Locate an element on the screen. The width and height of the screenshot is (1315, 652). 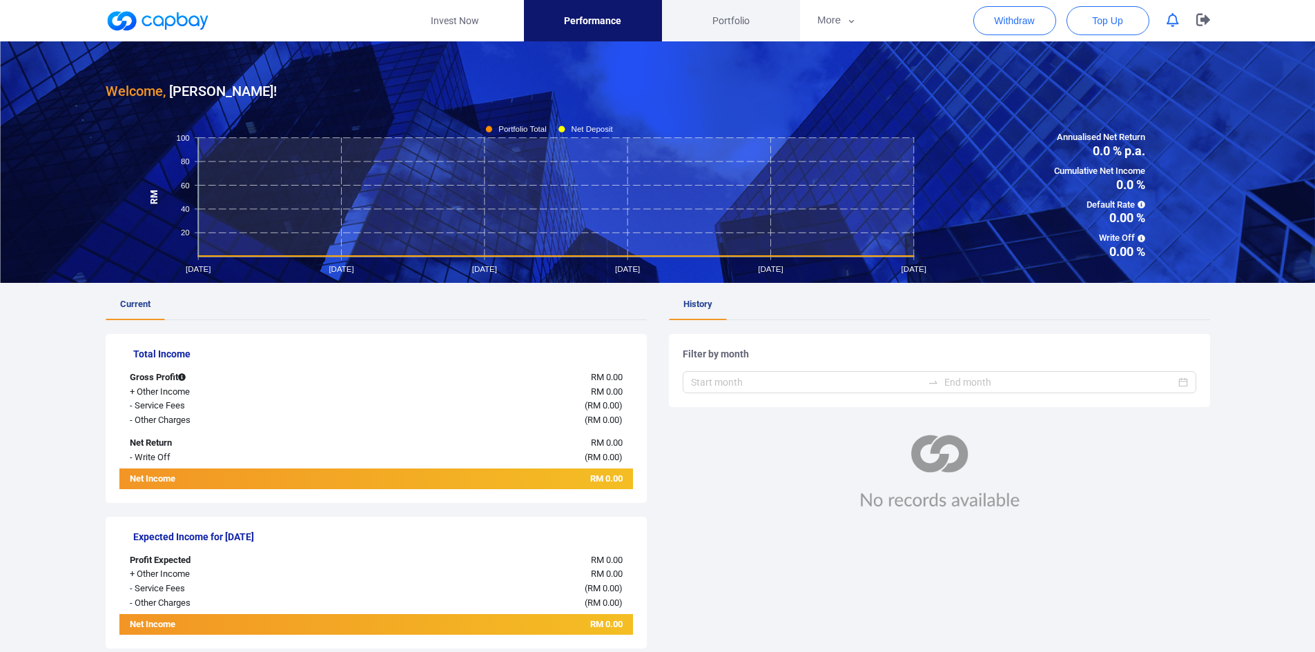
div: Gross Profit is located at coordinates (226, 377).